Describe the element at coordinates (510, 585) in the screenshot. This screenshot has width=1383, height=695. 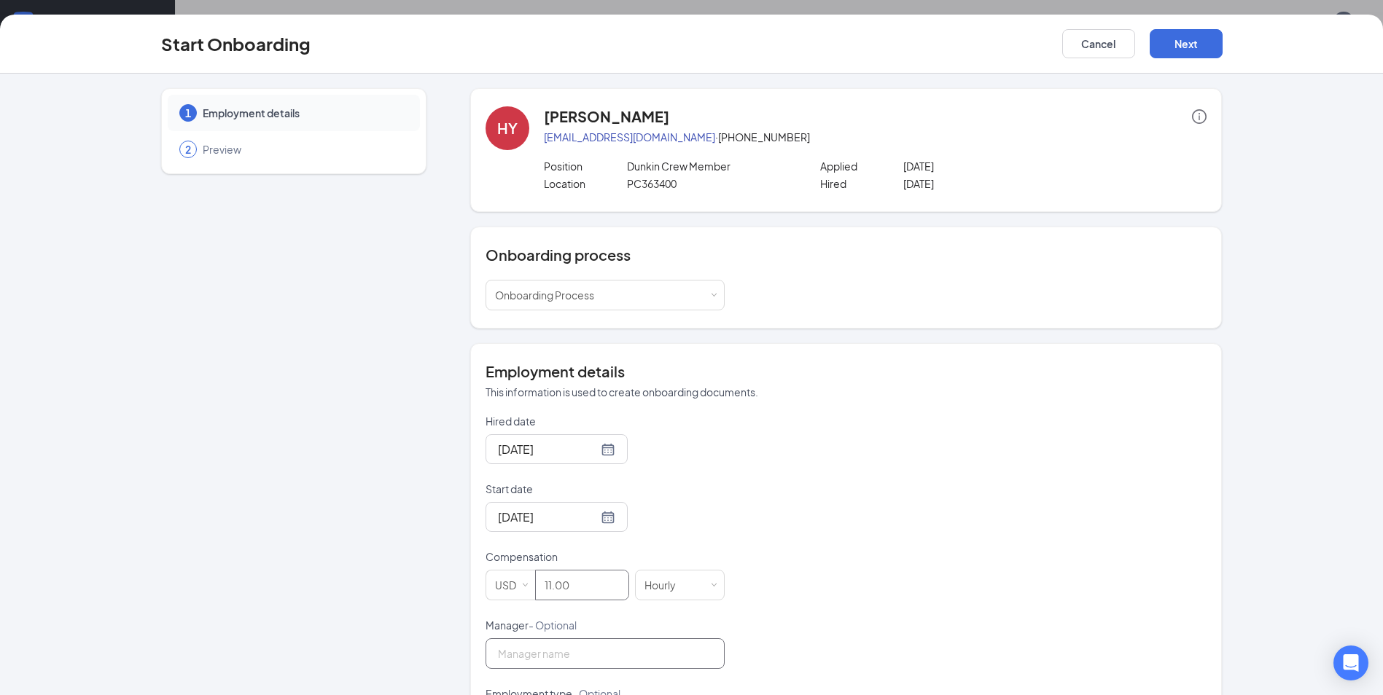
I see `div: USD` at that location.